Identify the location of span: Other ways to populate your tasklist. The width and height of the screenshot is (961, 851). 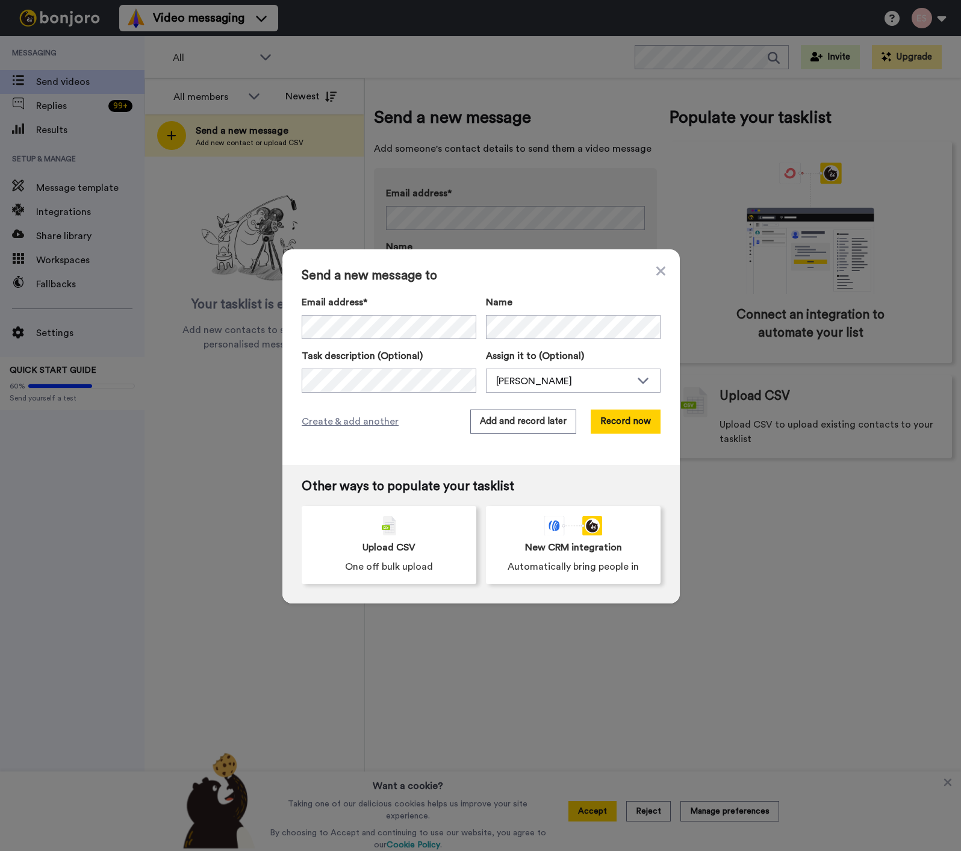
(481, 486).